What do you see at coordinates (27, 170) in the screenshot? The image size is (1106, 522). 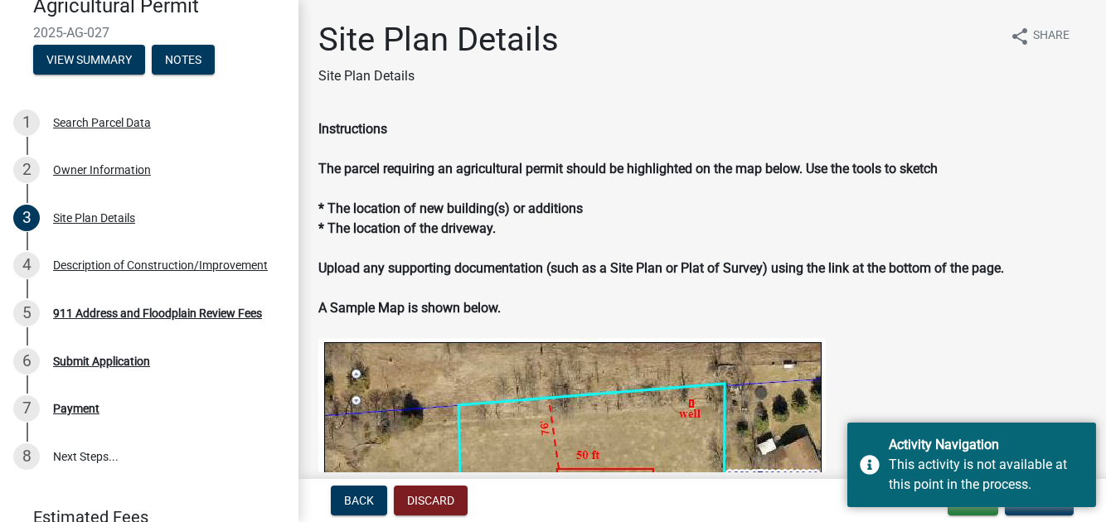 I see `div: 2` at bounding box center [27, 170].